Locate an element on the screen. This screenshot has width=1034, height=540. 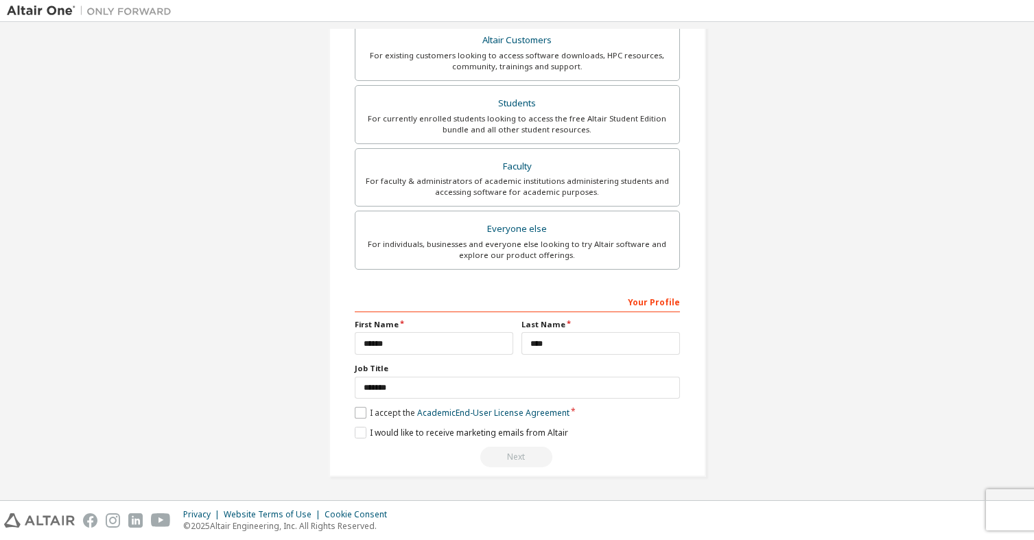
div: Your Profile is located at coordinates (517, 301).